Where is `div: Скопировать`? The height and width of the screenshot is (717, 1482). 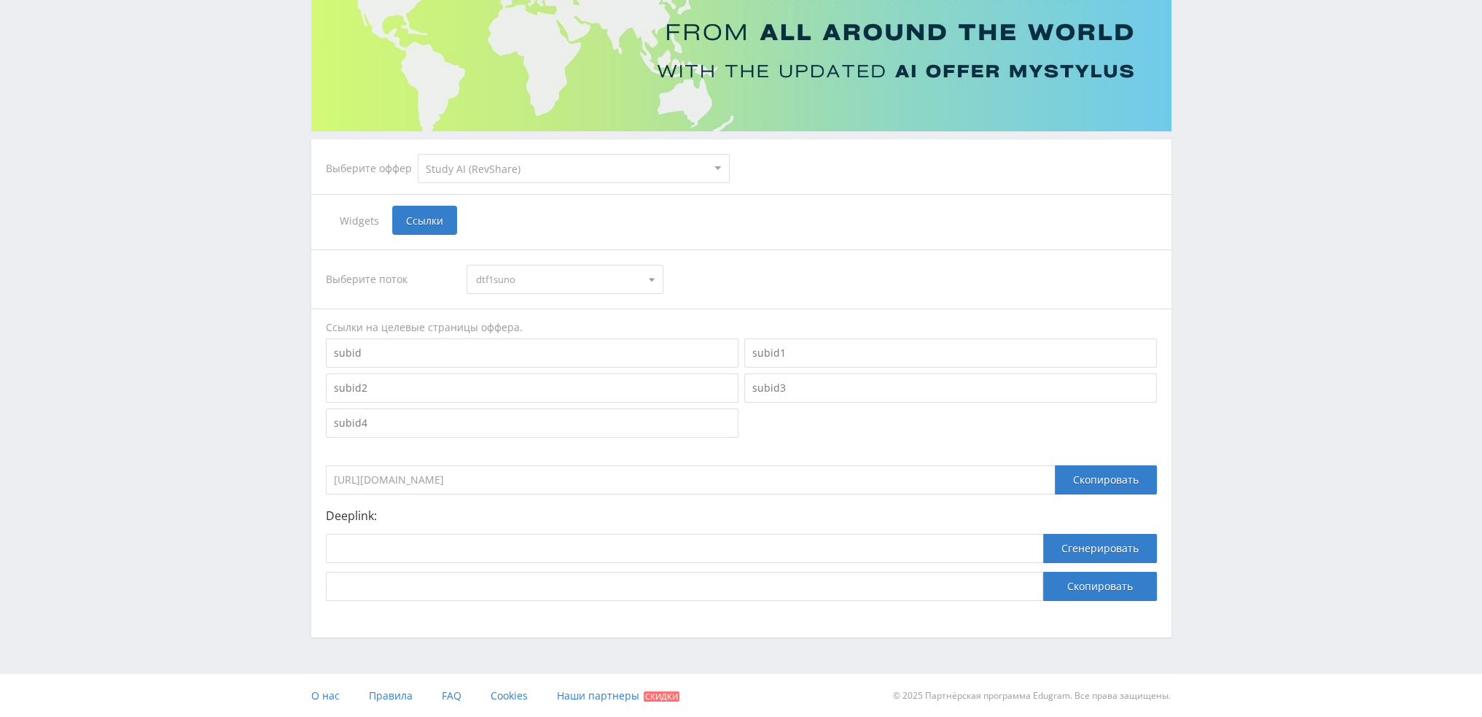
div: Скопировать is located at coordinates (1106, 480).